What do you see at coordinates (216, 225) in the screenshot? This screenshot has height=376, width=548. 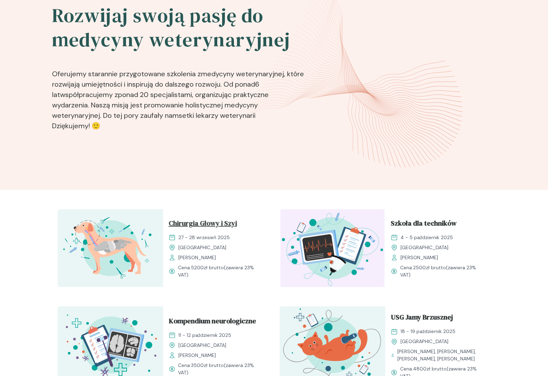 I see `a: Chirurgia Głowy i Szyi` at bounding box center [216, 225].